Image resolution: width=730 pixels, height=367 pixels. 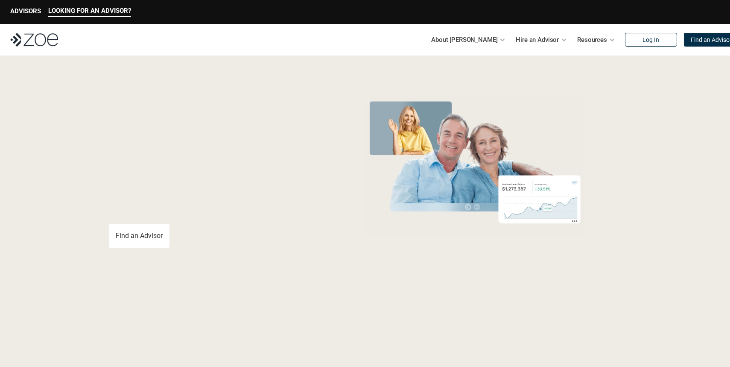 What do you see at coordinates (475, 243) in the screenshot?
I see `em: The information in the visuals above is for illustrative purposes only and does not represent an ...` at bounding box center [475, 243].